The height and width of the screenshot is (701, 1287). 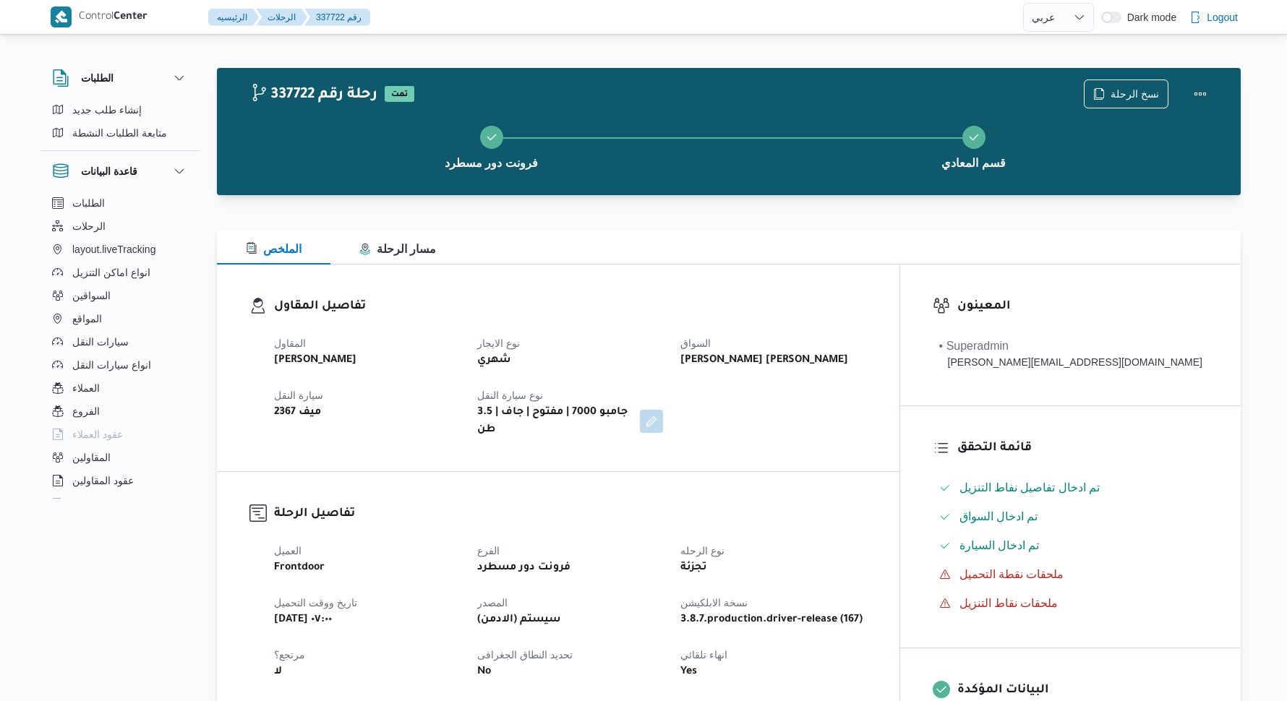 What do you see at coordinates (120, 249) in the screenshot?
I see `button: layout.liveTracking` at bounding box center [120, 249].